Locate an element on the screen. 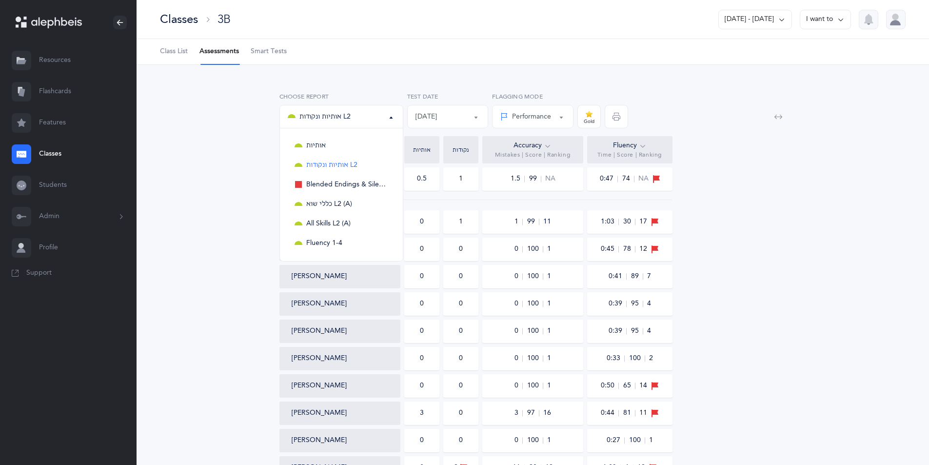  div: Performance is located at coordinates (526, 117).